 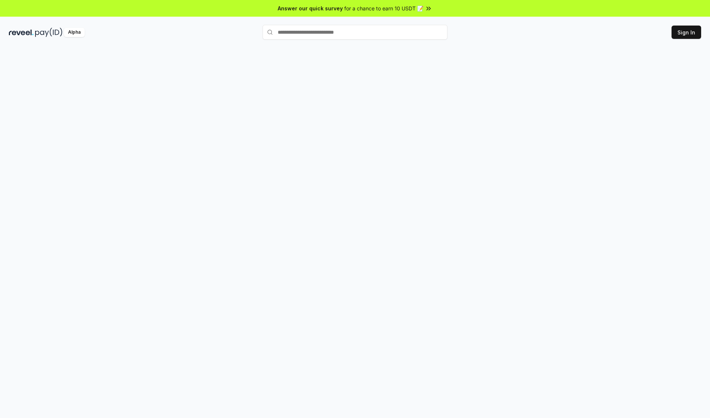 What do you see at coordinates (384, 8) in the screenshot?
I see `span: for a chance to earn 10 USDT 📝` at bounding box center [384, 8].